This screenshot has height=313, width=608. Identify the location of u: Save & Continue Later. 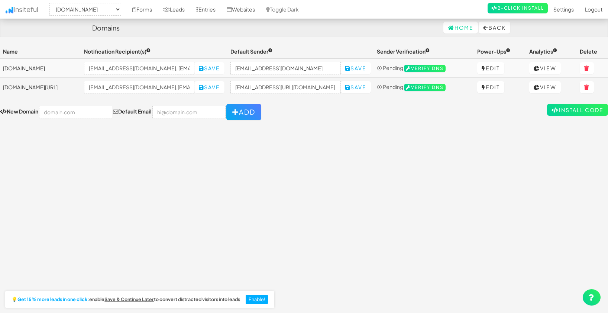
(129, 299).